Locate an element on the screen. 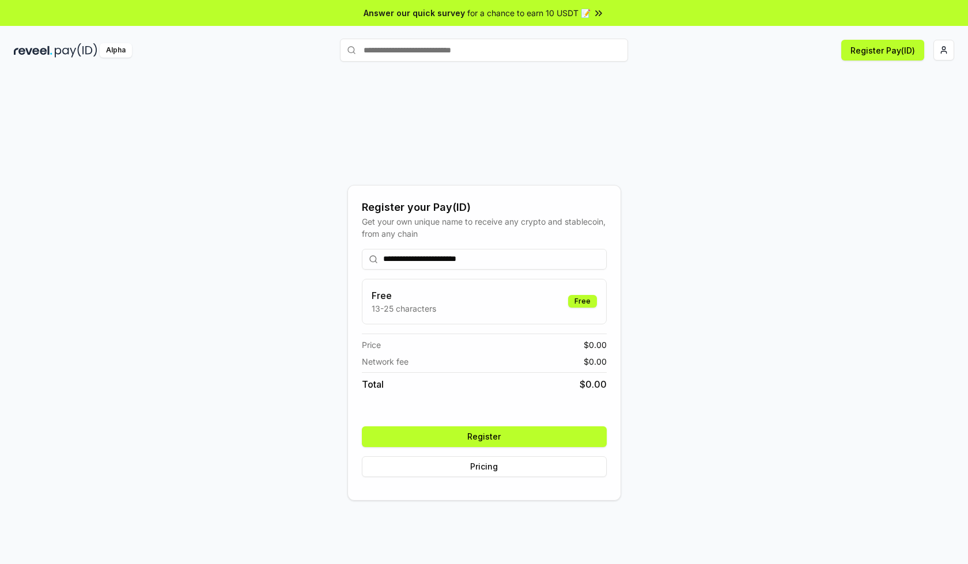 Image resolution: width=968 pixels, height=564 pixels. span: Network fee is located at coordinates (385, 361).